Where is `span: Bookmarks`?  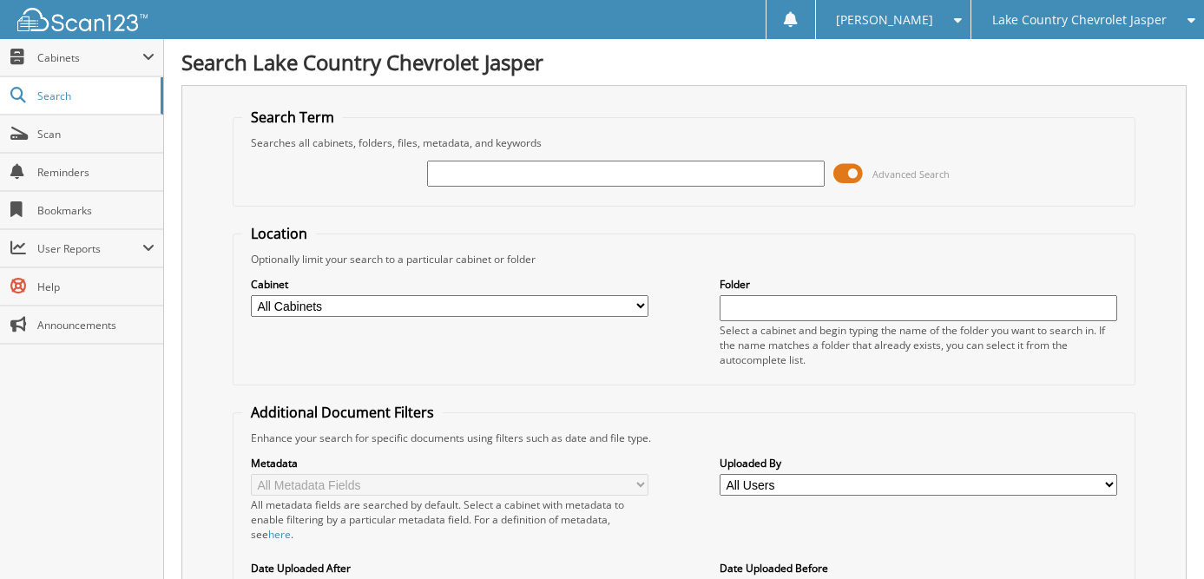
span: Bookmarks is located at coordinates (95, 210).